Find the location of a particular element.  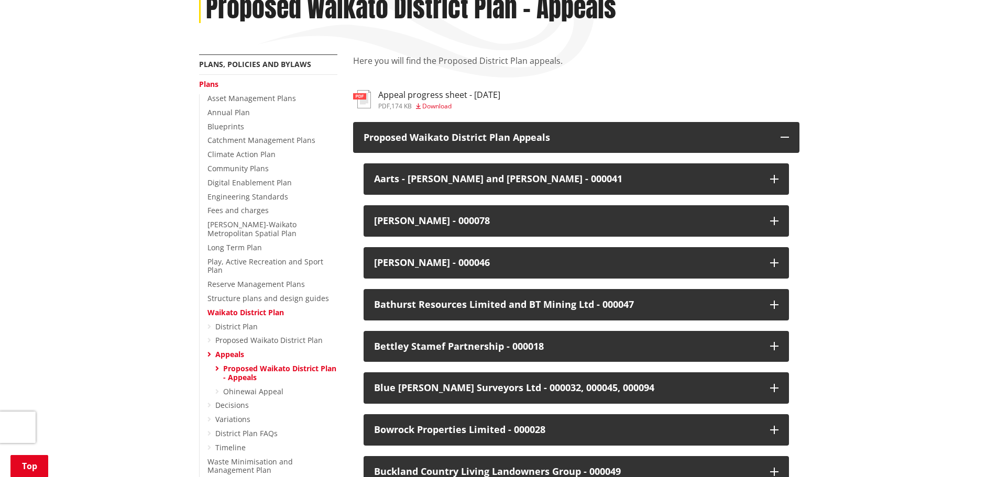

a: Climate Action Plan is located at coordinates (241, 154).